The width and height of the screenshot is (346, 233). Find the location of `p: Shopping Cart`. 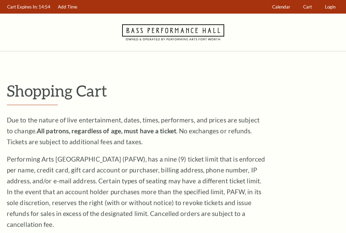

p: Shopping Cart is located at coordinates (173, 91).